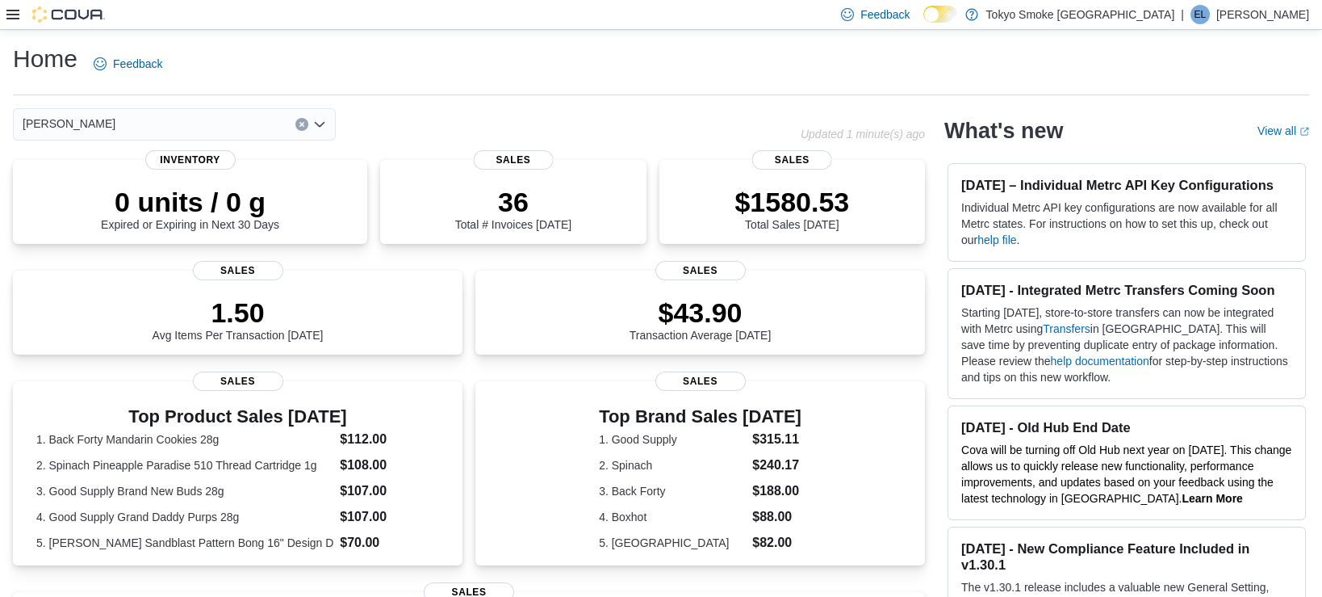  I want to click on button: Clear input, so click(302, 124).